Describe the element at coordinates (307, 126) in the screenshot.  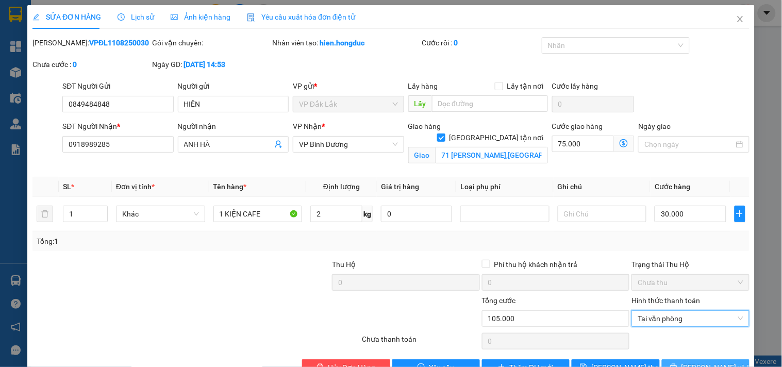
I see `span: VP Nhận` at that location.